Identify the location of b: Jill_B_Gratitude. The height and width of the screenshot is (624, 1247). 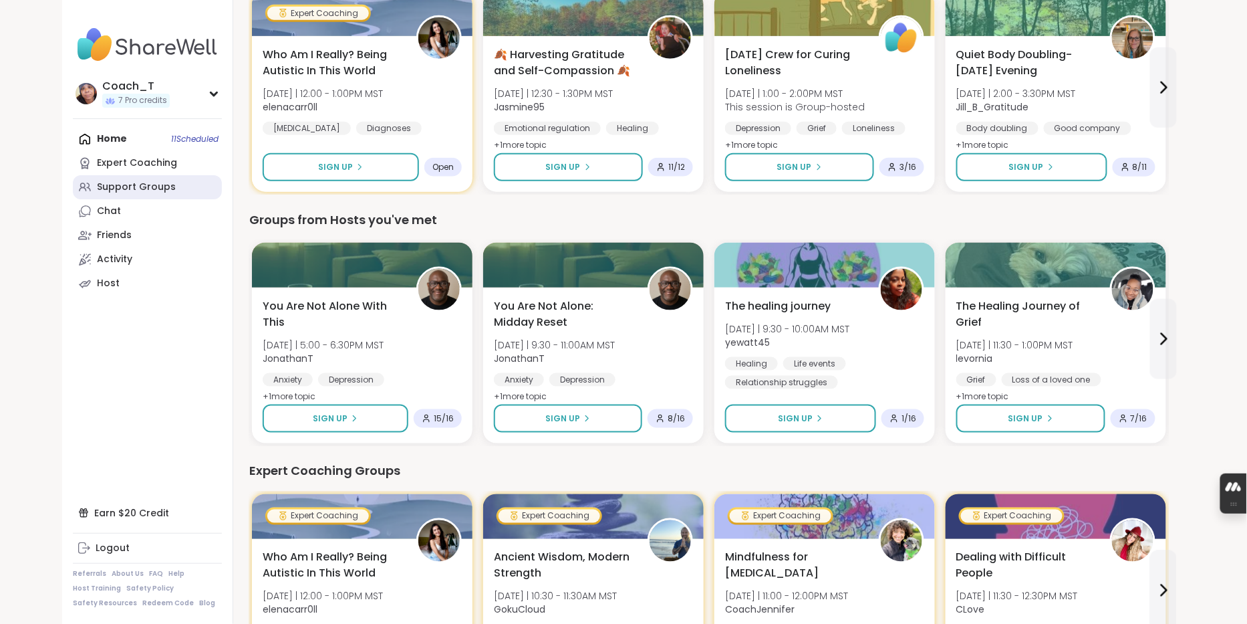
(992, 107).